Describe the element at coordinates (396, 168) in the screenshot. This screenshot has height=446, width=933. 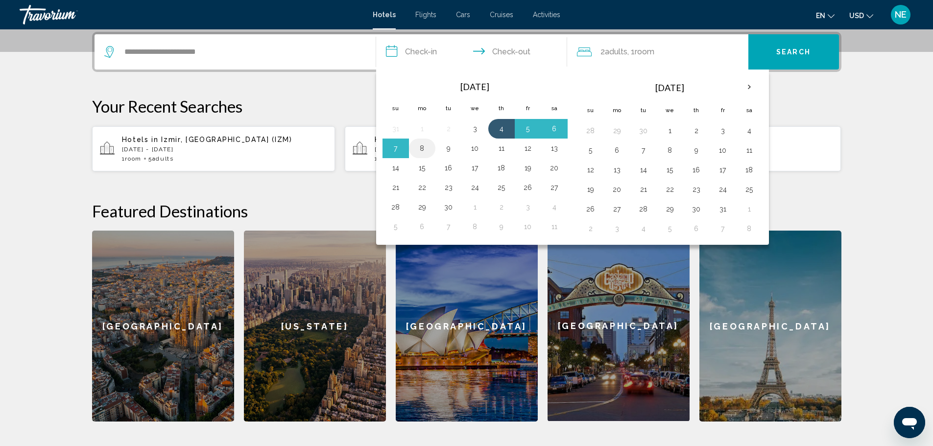
I see `button: Day 14` at that location.